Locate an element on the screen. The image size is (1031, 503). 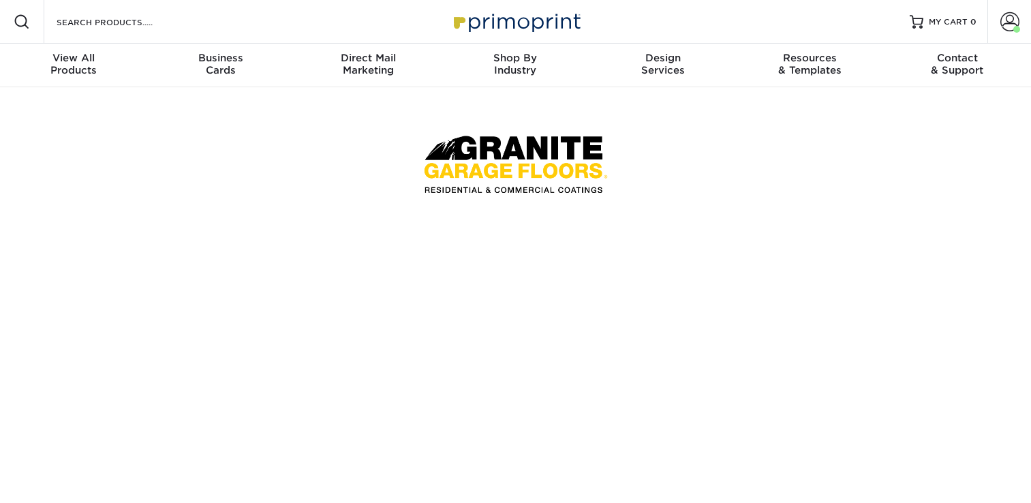
div: & Support is located at coordinates (957, 64).